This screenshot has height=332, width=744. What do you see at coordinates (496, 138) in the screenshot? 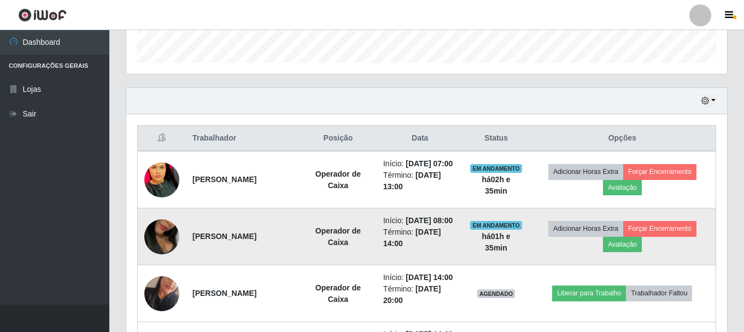
I see `th: Status` at bounding box center [496, 138].